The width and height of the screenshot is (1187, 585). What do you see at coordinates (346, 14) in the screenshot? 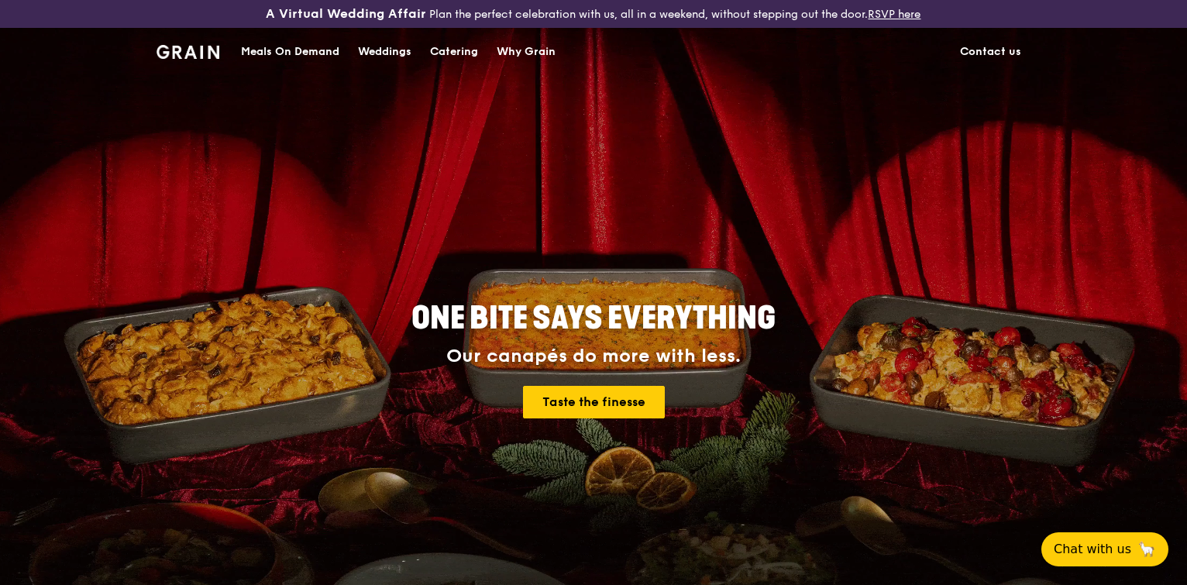
I see `h3: A Virtual Wedding Affair` at bounding box center [346, 14].